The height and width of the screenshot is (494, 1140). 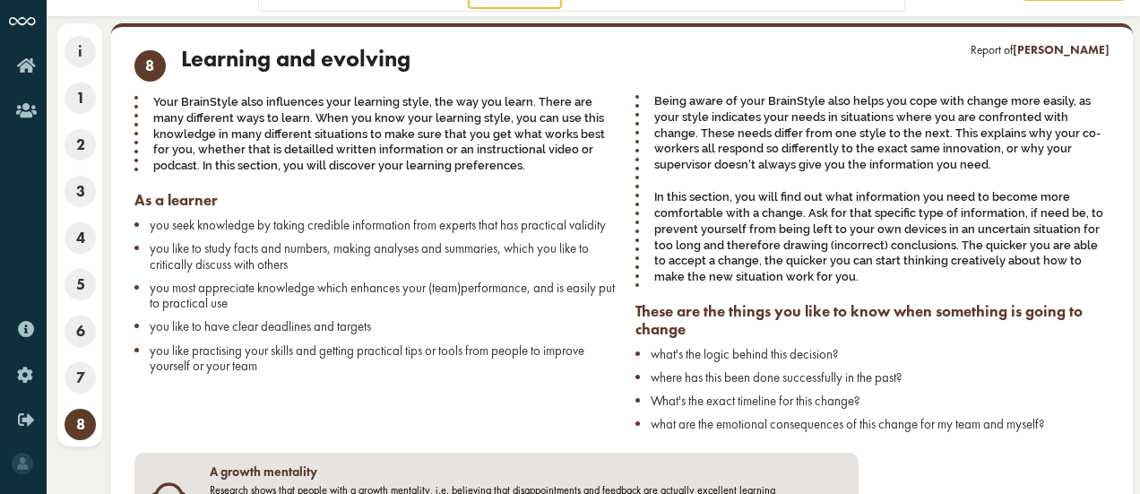 What do you see at coordinates (879, 189) in the screenshot?
I see `div: Being aware of your BrainStyle also helps you cope with change more easily, as your style indicat...` at bounding box center [879, 189].